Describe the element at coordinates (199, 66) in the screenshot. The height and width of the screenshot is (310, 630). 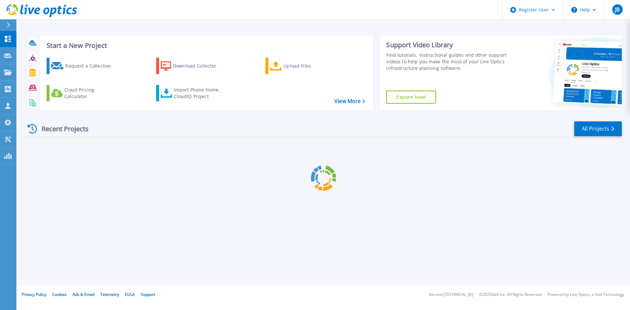
I see `div: Download Collector` at that location.